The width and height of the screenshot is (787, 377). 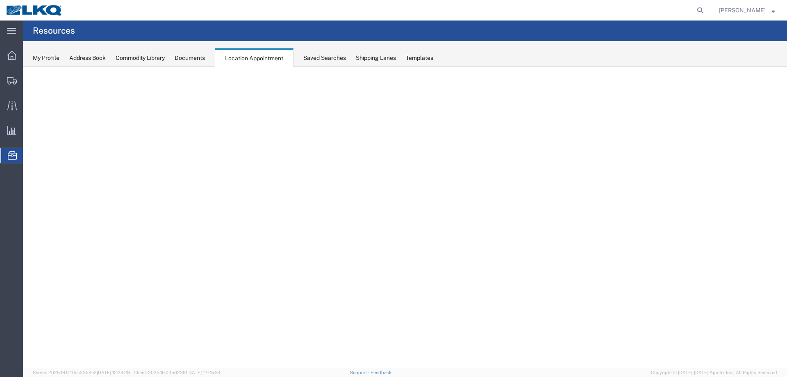 I want to click on div: Commodity Library, so click(x=140, y=58).